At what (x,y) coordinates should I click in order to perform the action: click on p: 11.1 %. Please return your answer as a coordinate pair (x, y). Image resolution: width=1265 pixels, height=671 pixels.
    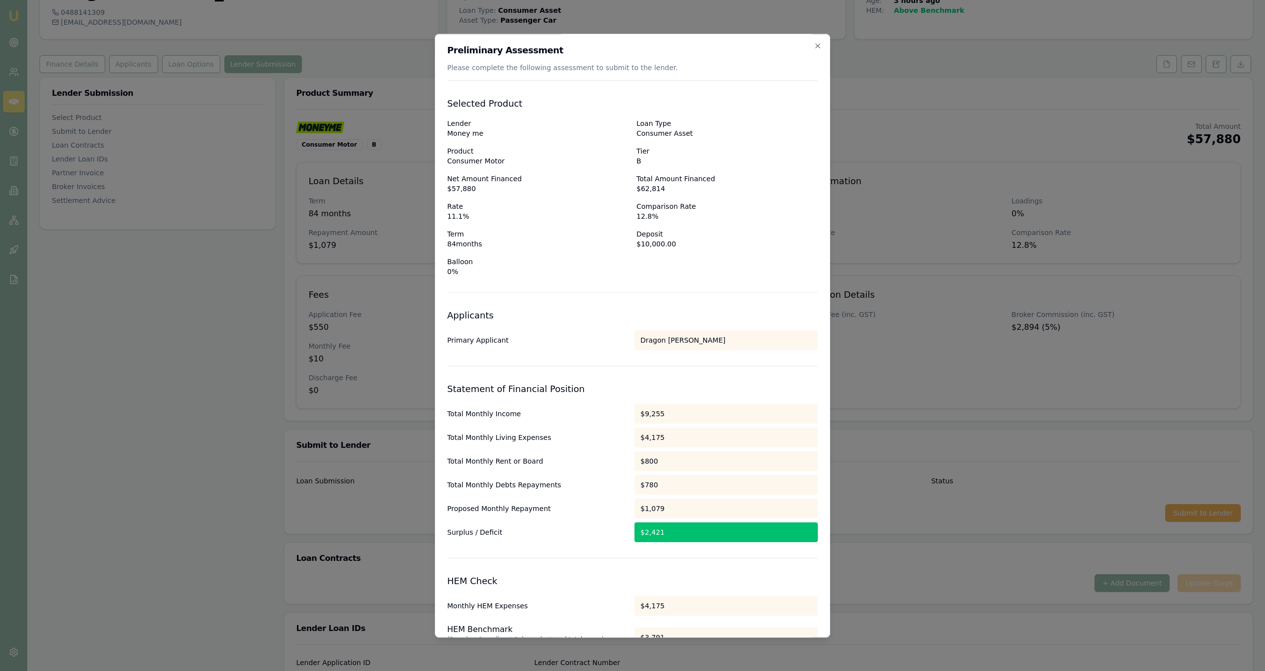
    Looking at the image, I should click on (538, 216).